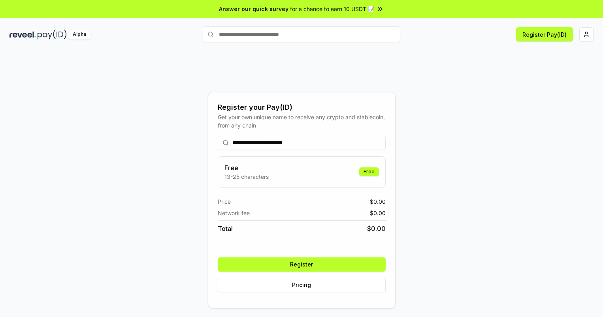 The height and width of the screenshot is (317, 603). Describe the element at coordinates (52, 34) in the screenshot. I see `img: pay_id` at that location.